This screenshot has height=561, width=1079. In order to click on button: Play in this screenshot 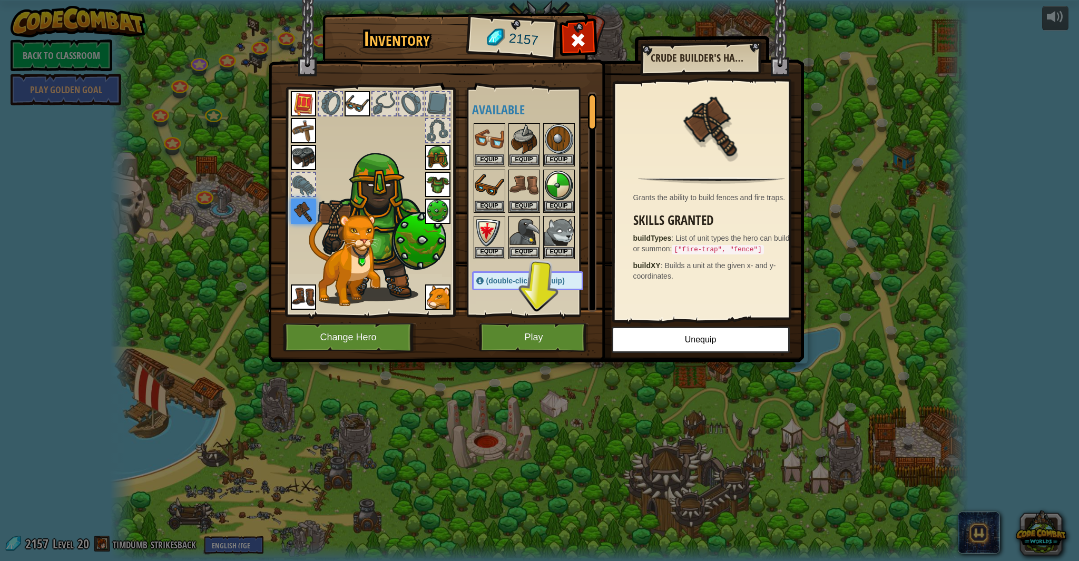, I will do `click(534, 337)`.